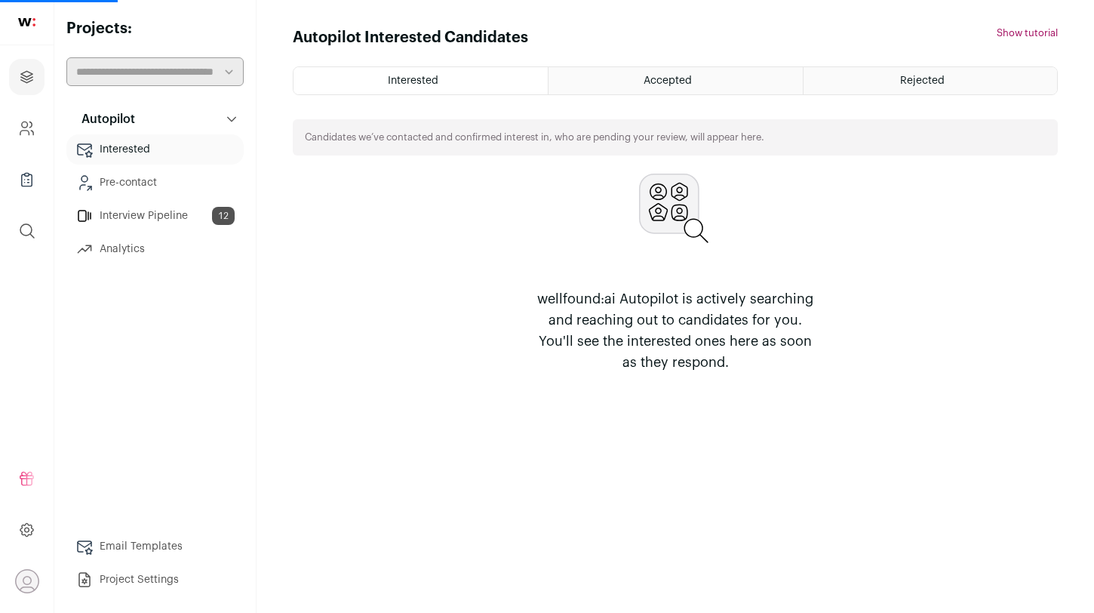  Describe the element at coordinates (155, 546) in the screenshot. I see `a: Email Templates` at that location.